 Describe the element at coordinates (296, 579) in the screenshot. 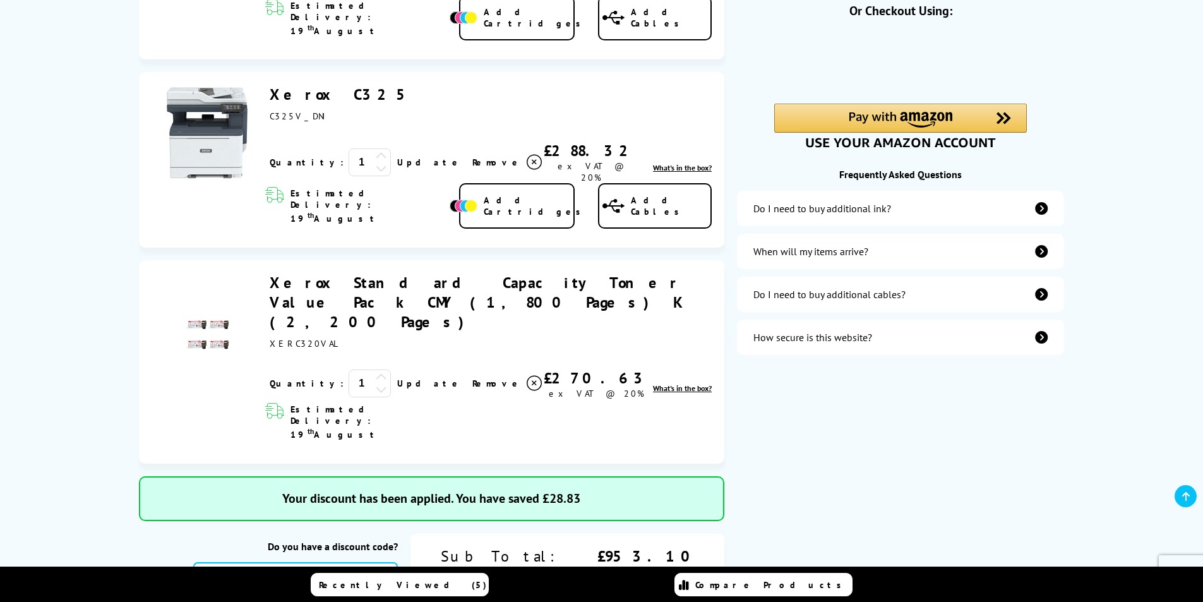

I see `input: Enter Discount Code...` at that location.